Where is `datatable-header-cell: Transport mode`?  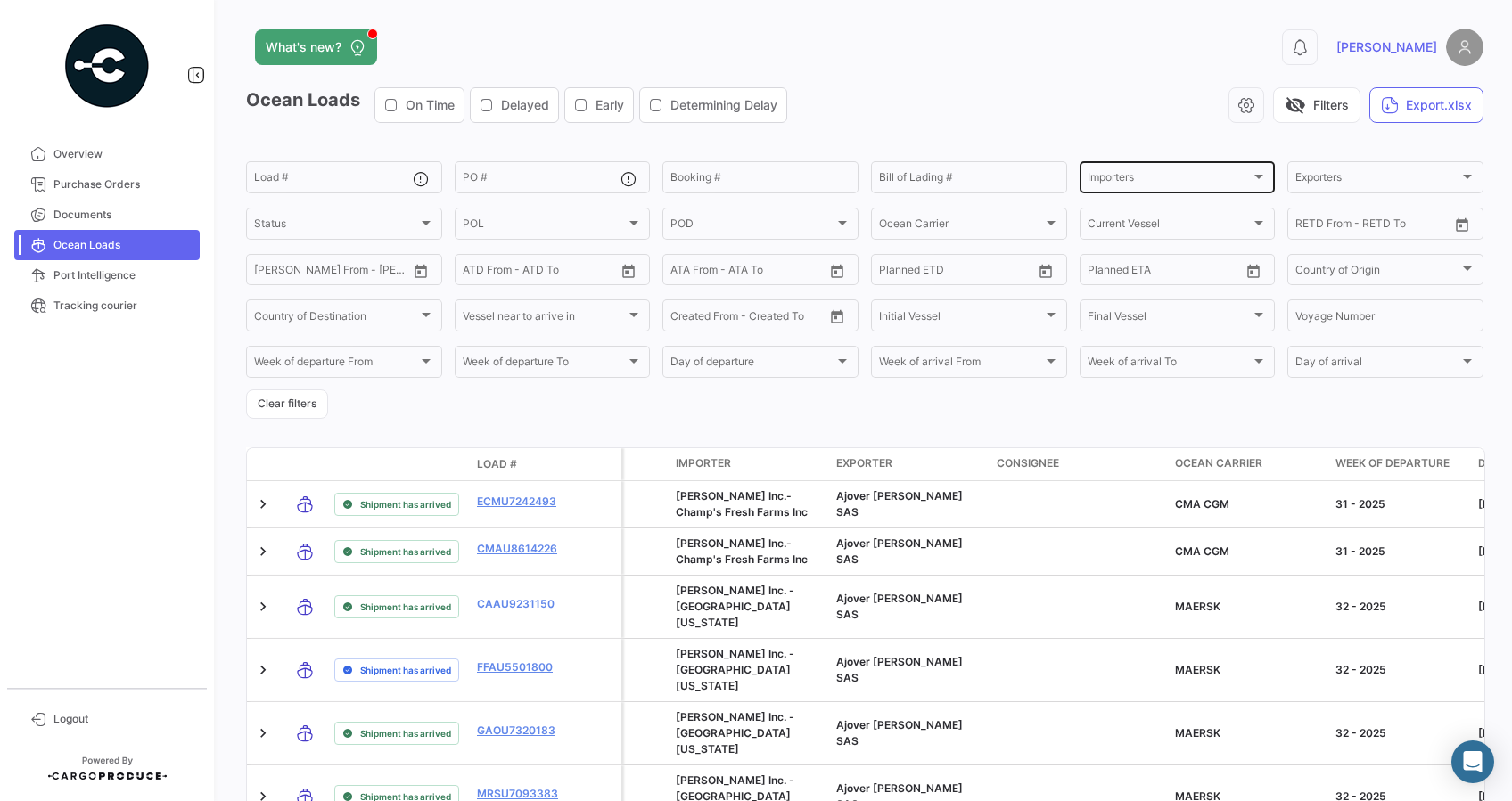
datatable-header-cell: Transport mode is located at coordinates (305, 464).